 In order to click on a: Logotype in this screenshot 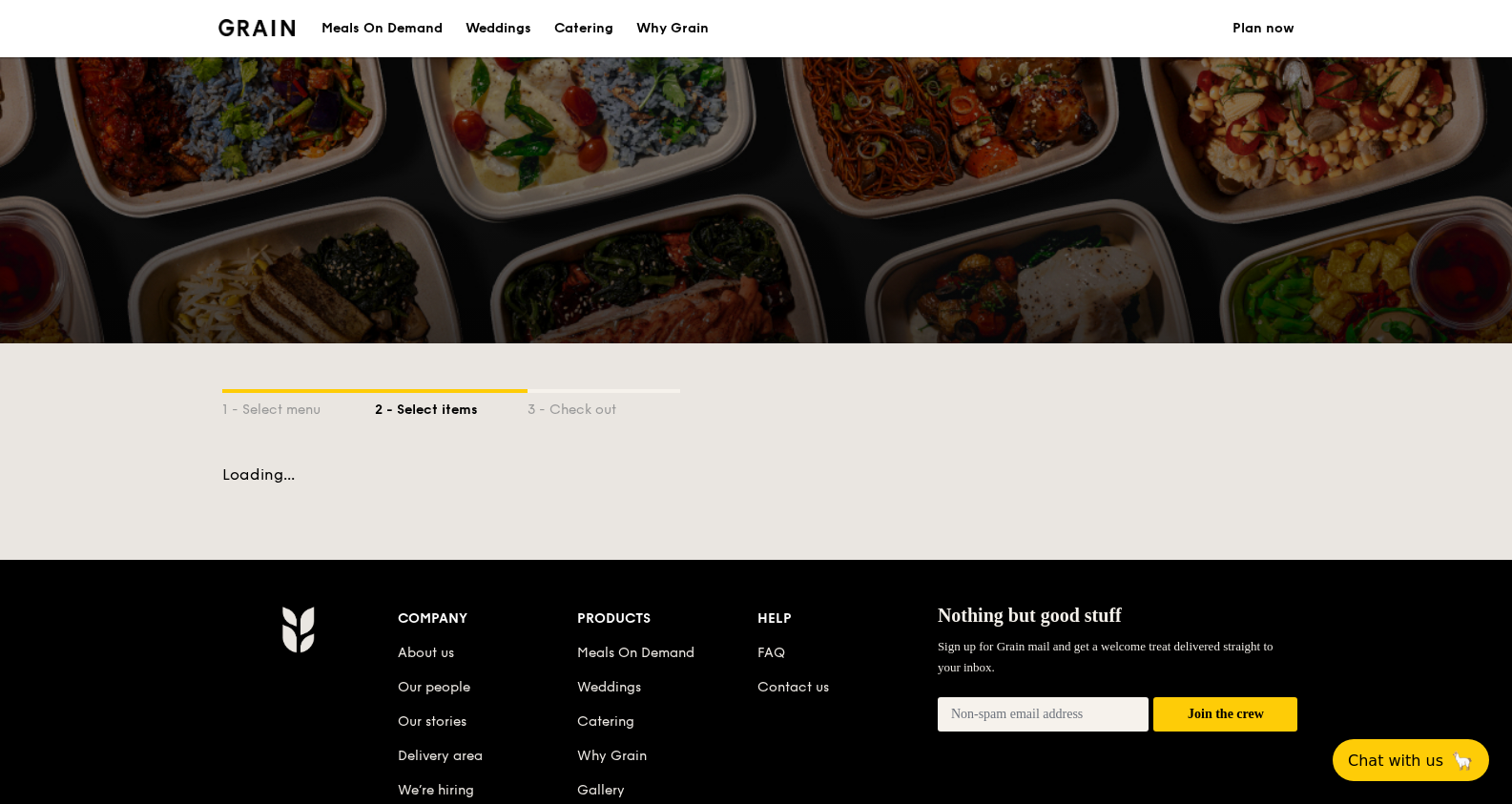, I will do `click(256, 28)`.